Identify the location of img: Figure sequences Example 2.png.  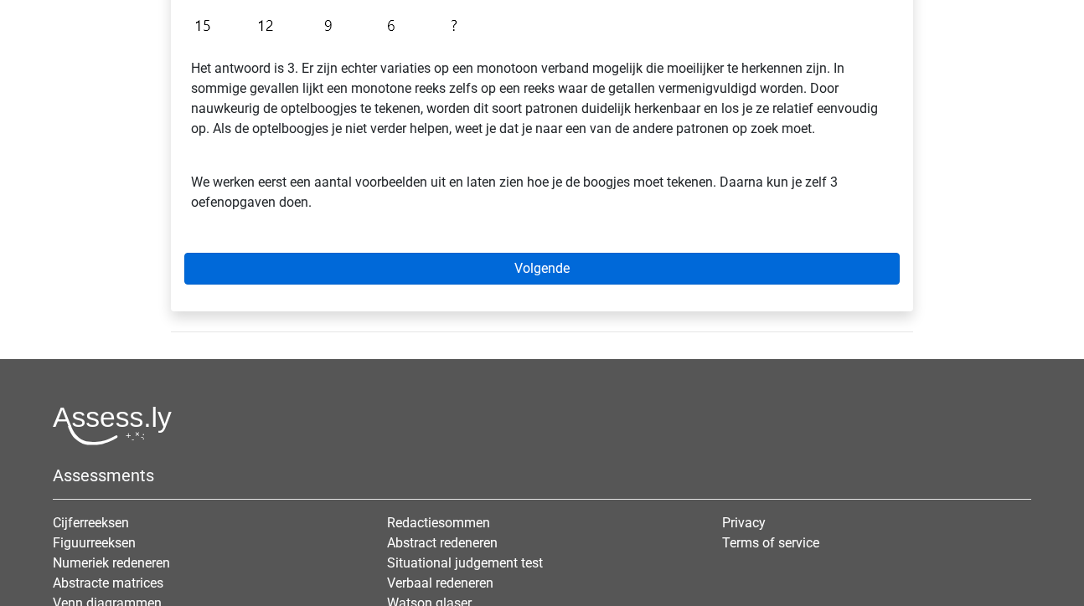
(328, 25).